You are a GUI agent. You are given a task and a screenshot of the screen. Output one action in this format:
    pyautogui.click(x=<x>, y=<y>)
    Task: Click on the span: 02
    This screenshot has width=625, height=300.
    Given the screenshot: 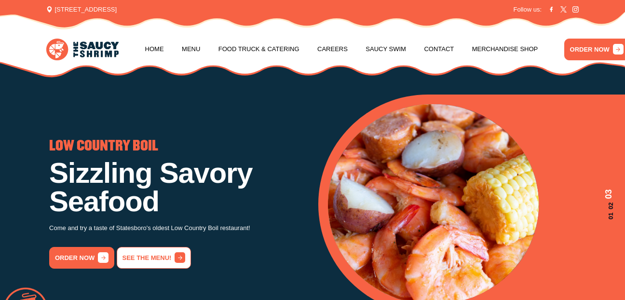 What is the action you would take?
    pyautogui.click(x=609, y=205)
    